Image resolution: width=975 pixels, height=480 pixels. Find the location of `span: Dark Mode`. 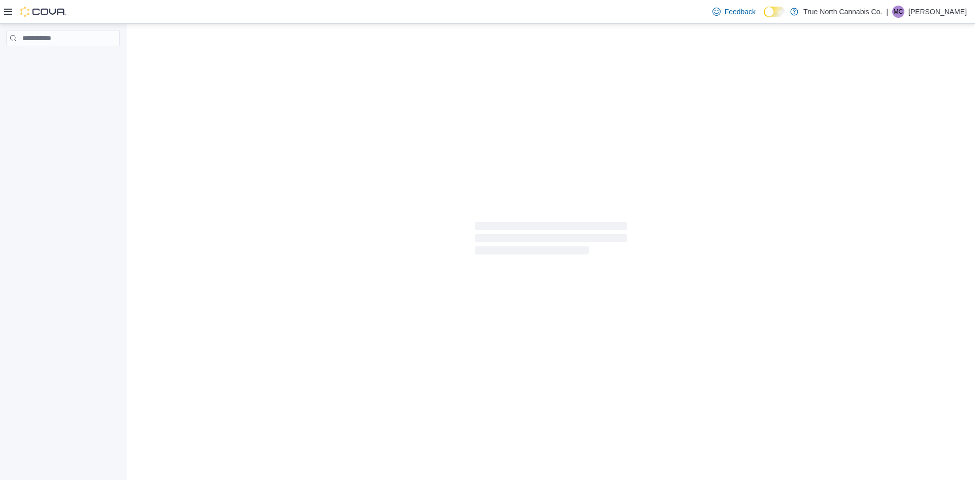

span: Dark Mode is located at coordinates (764, 17).